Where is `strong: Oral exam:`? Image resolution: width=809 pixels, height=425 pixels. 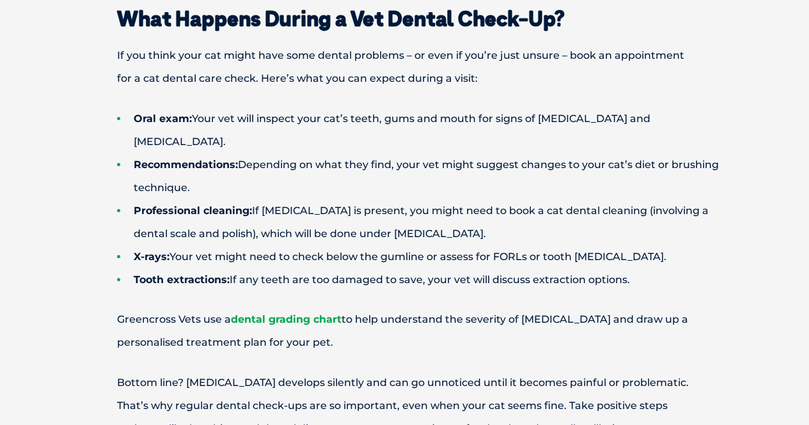 strong: Oral exam: is located at coordinates (162, 118).